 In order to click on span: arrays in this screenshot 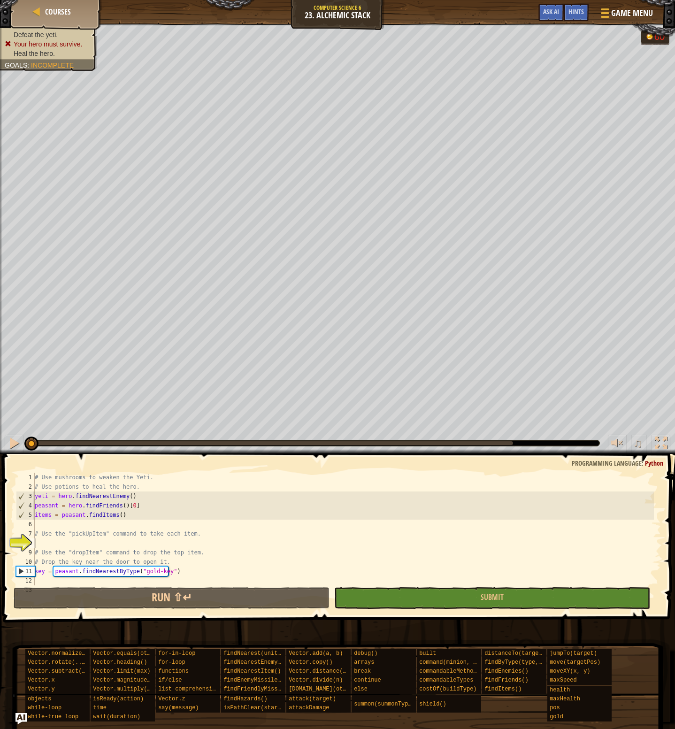, I will do `click(364, 662)`.